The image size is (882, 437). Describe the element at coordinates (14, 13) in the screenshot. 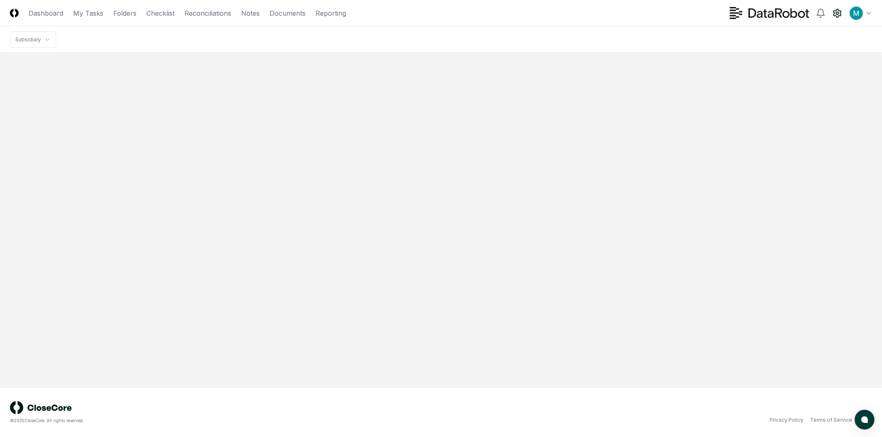

I see `img: Logo` at that location.